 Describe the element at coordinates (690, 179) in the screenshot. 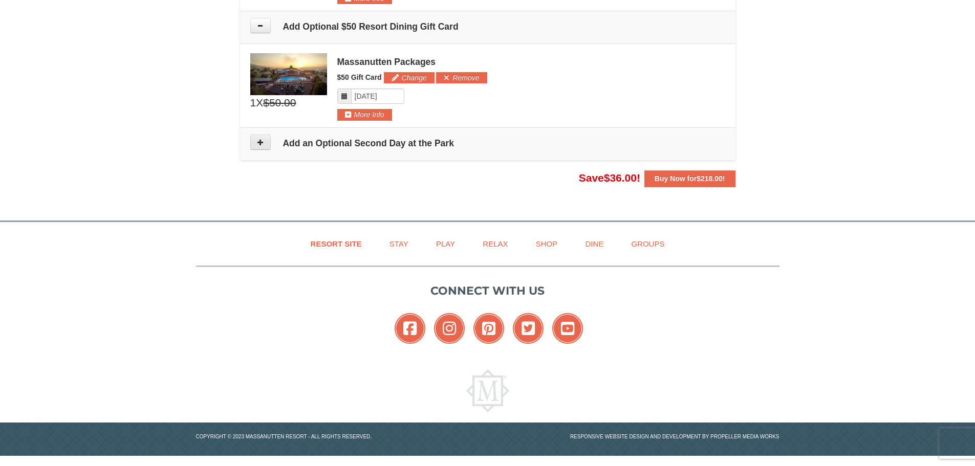

I see `button: Buy Now for$218.00!` at that location.